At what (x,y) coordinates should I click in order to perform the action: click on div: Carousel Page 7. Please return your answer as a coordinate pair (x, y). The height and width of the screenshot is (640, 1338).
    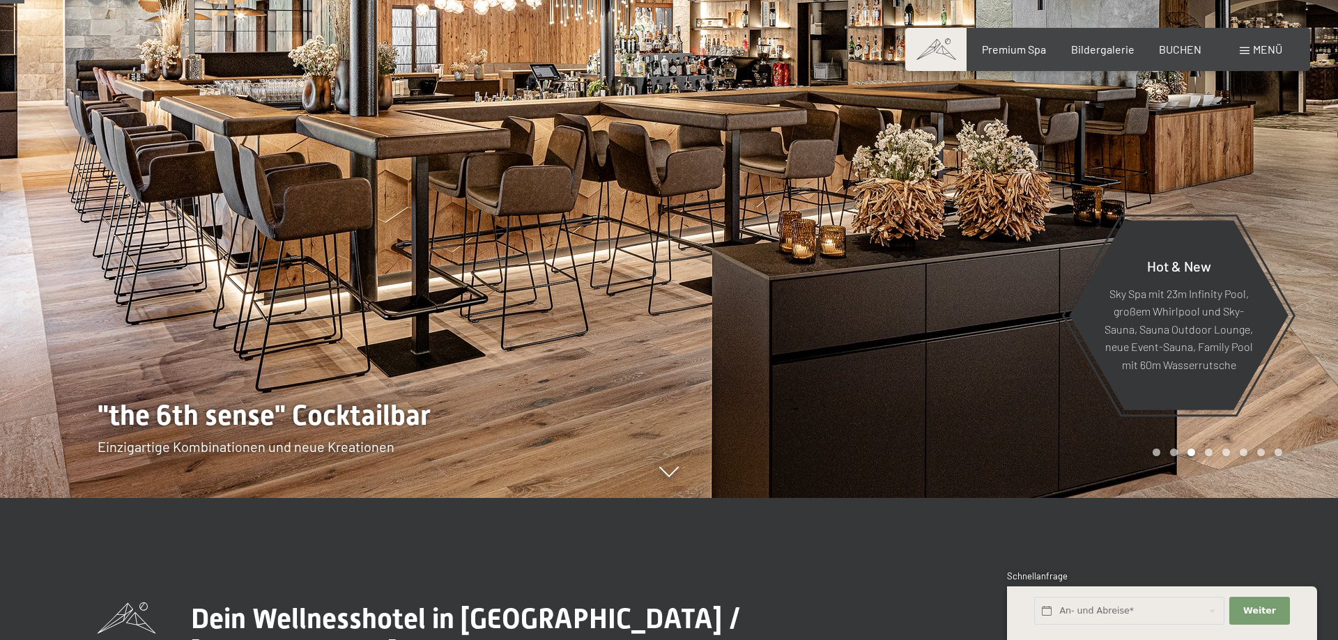
    Looking at the image, I should click on (1260, 452).